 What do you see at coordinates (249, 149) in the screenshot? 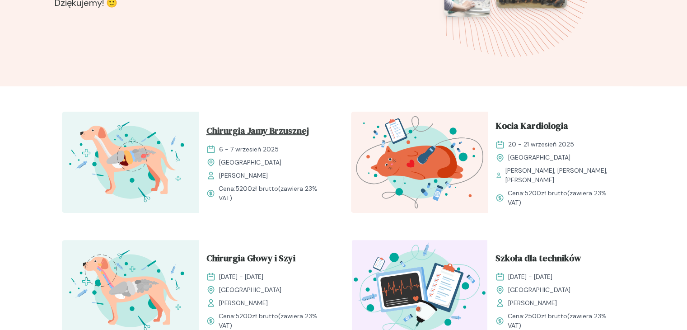
I see `span: 6 - 7 wrzesień 2025` at bounding box center [249, 149].